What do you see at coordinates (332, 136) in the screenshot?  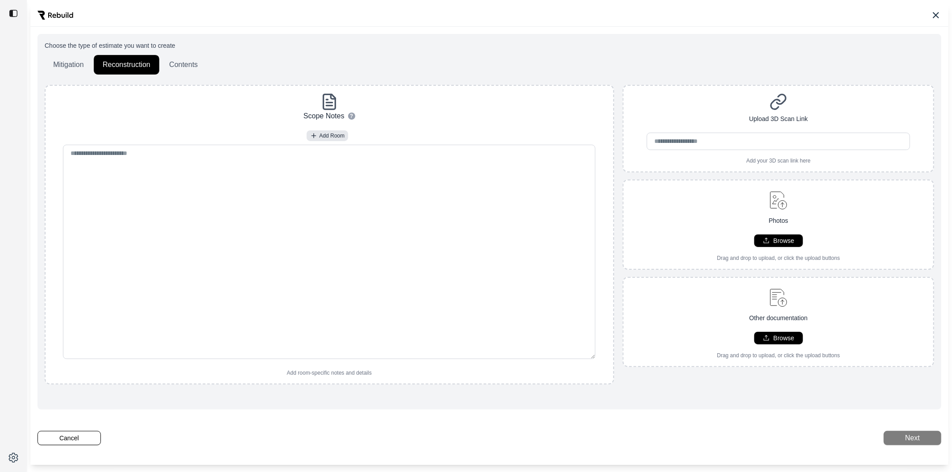 I see `span: Add Room` at bounding box center [332, 136].